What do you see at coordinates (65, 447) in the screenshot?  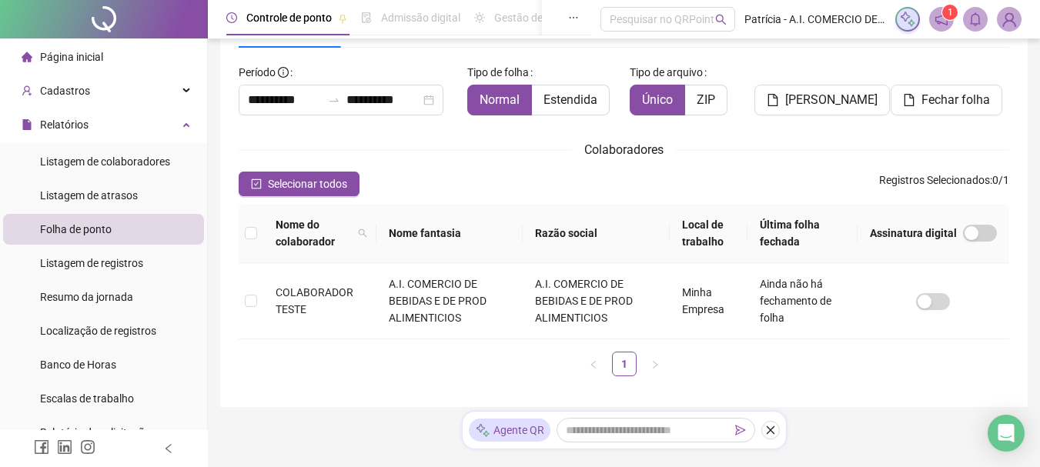 I see `span: linkedin` at bounding box center [65, 447].